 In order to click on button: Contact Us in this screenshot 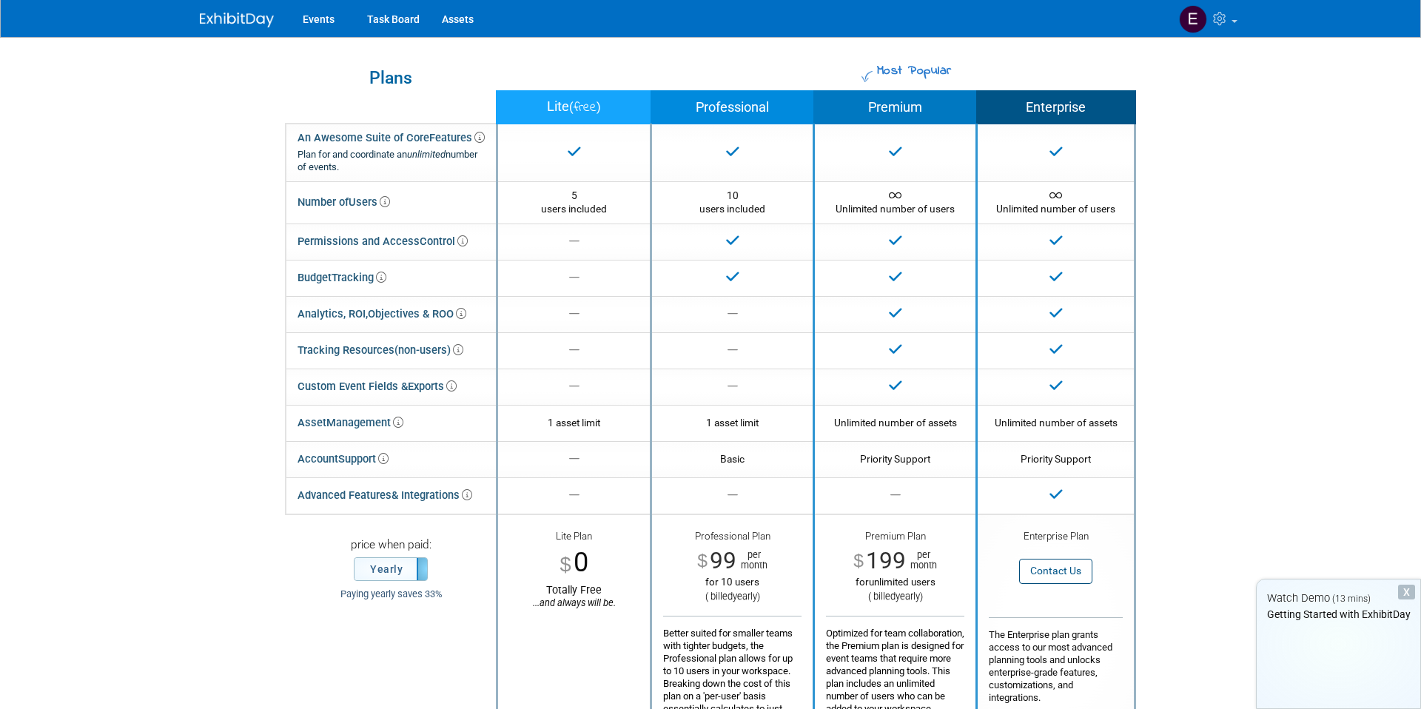, I will do `click(1055, 571)`.